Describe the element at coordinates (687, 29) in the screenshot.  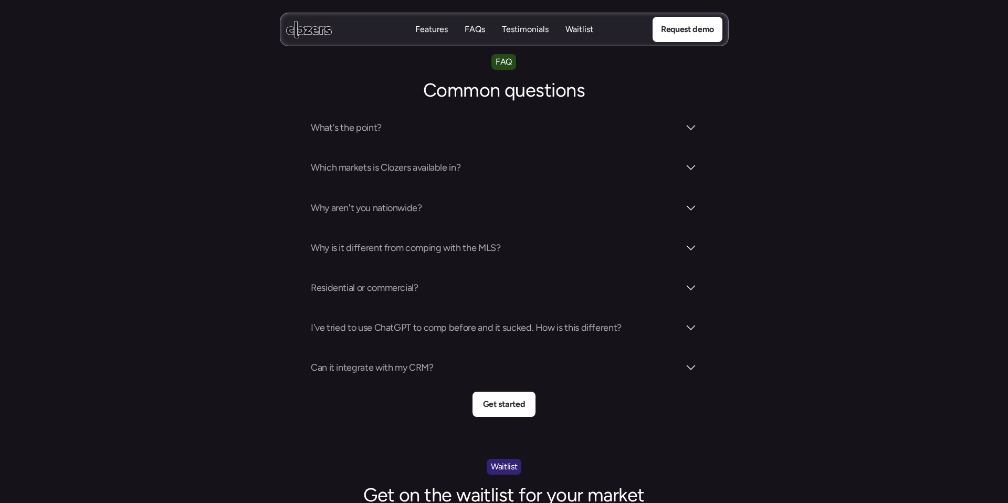
I see `a: Request demo` at that location.